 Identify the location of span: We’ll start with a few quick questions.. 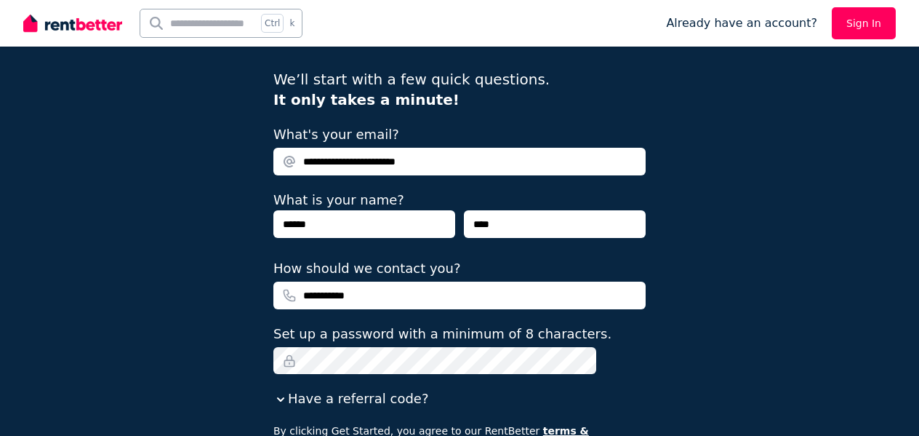
(412, 89).